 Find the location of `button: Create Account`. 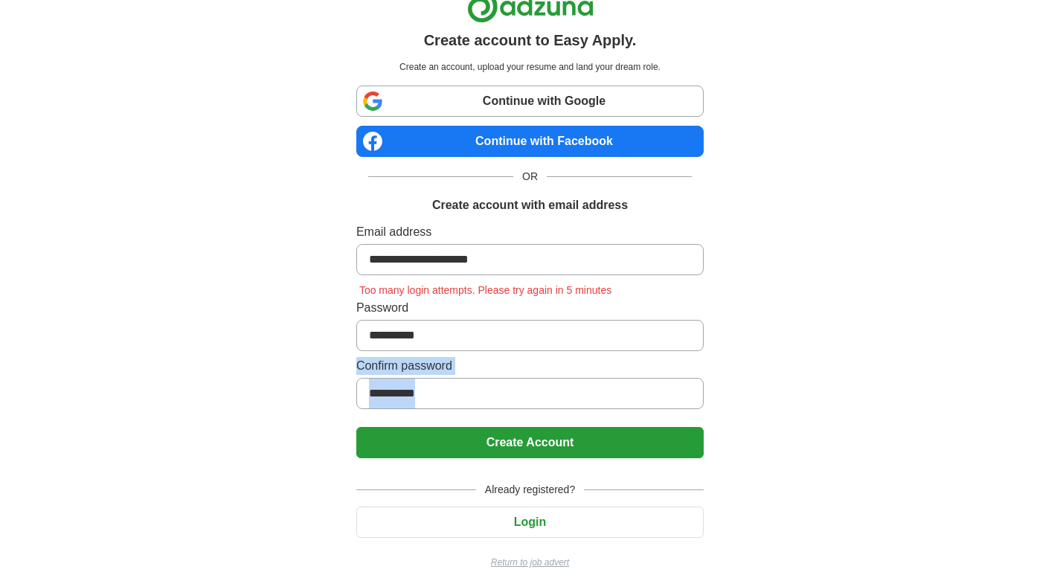

button: Create Account is located at coordinates (530, 443).